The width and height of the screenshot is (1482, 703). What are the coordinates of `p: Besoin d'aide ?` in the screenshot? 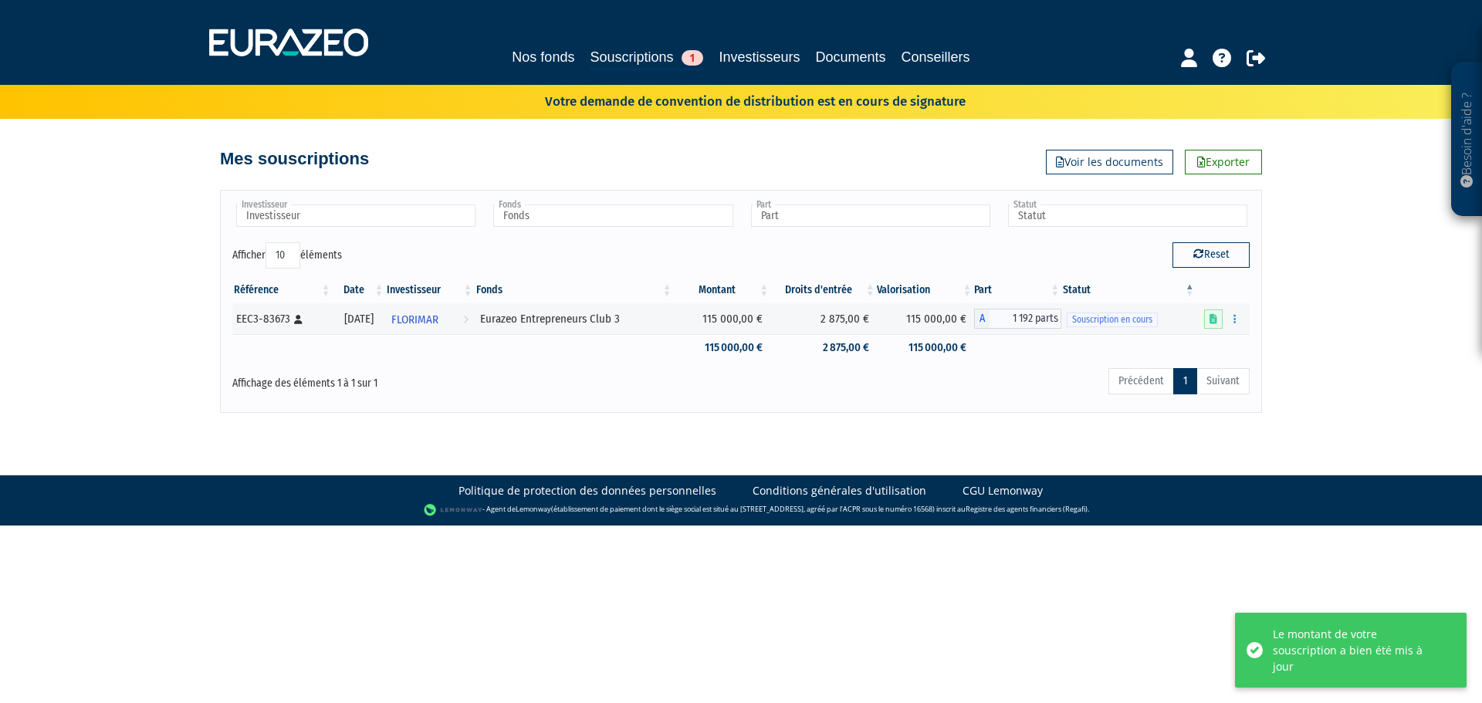 It's located at (1466, 140).